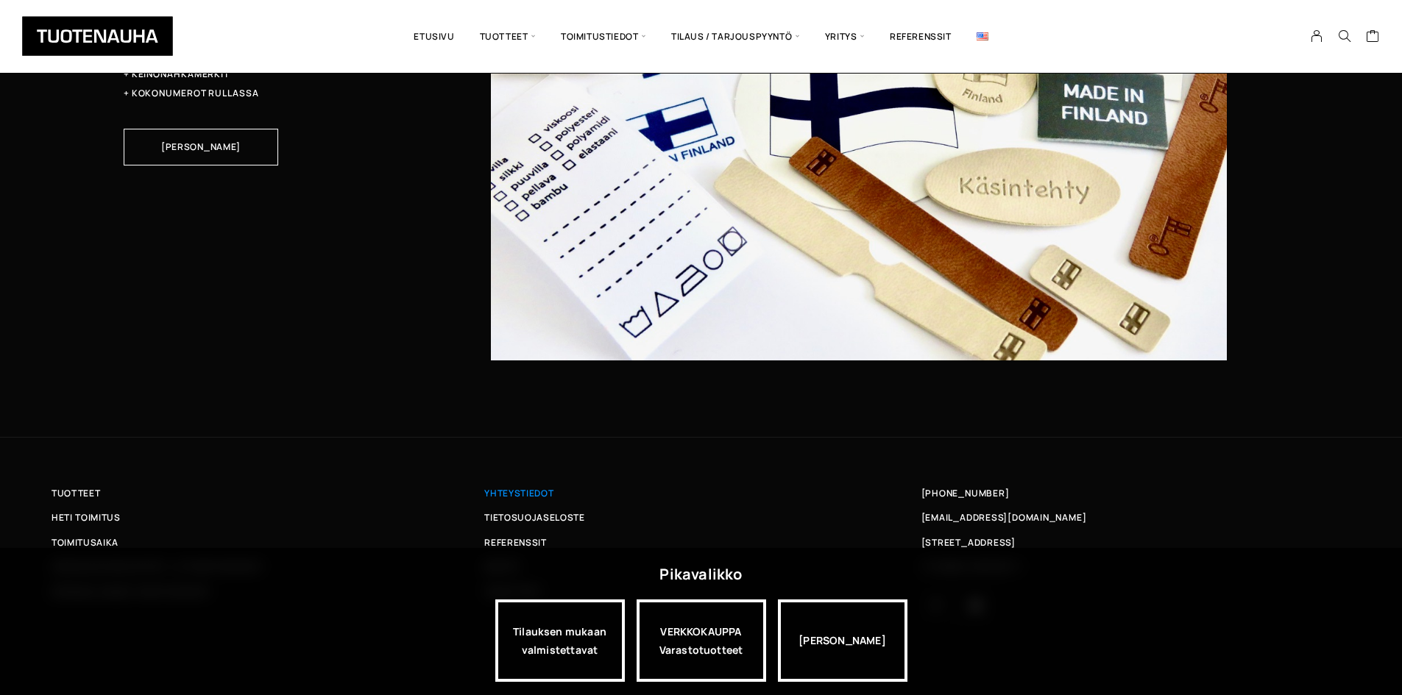 The height and width of the screenshot is (695, 1402). I want to click on a: Yhteystiedot, so click(701, 493).